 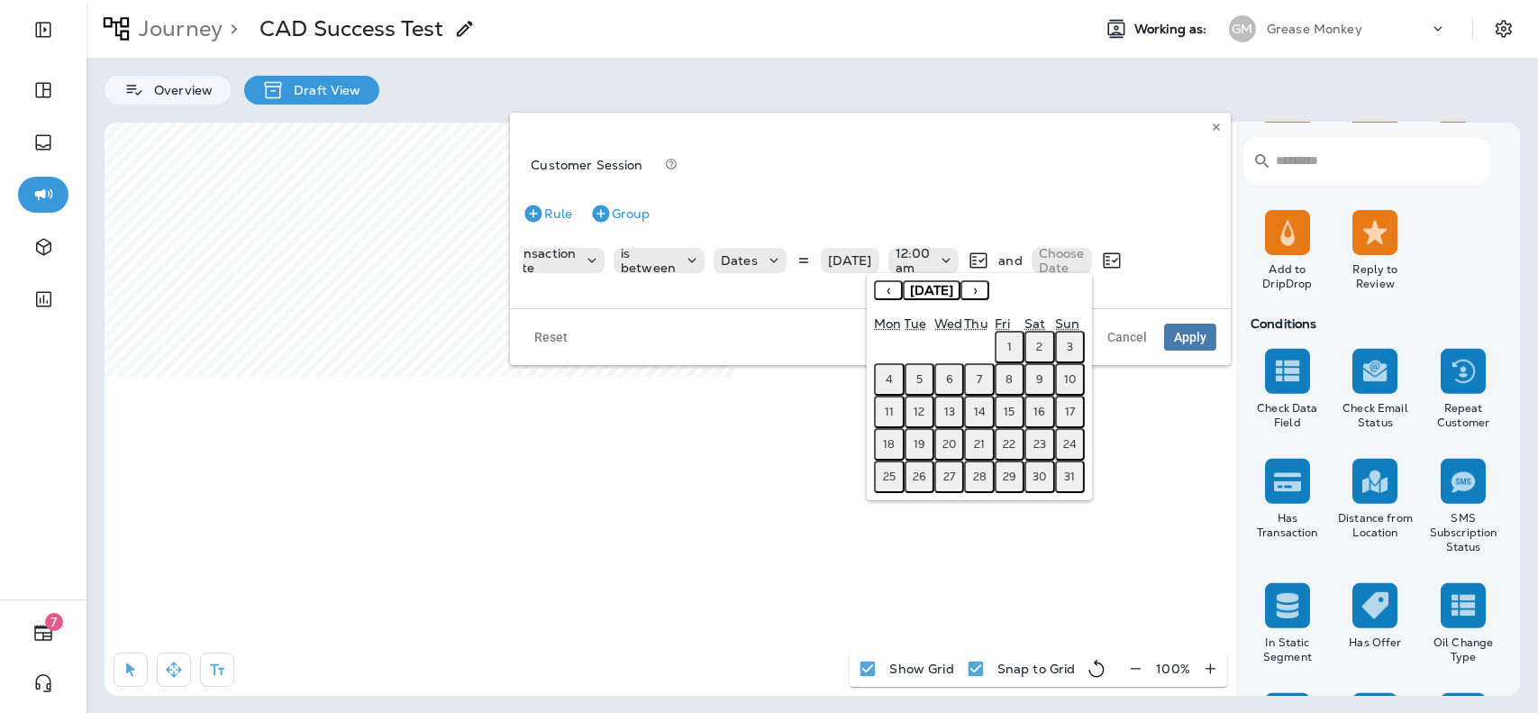 What do you see at coordinates (949, 412) in the screenshot?
I see `button: August 13, 2025` at bounding box center [949, 412].